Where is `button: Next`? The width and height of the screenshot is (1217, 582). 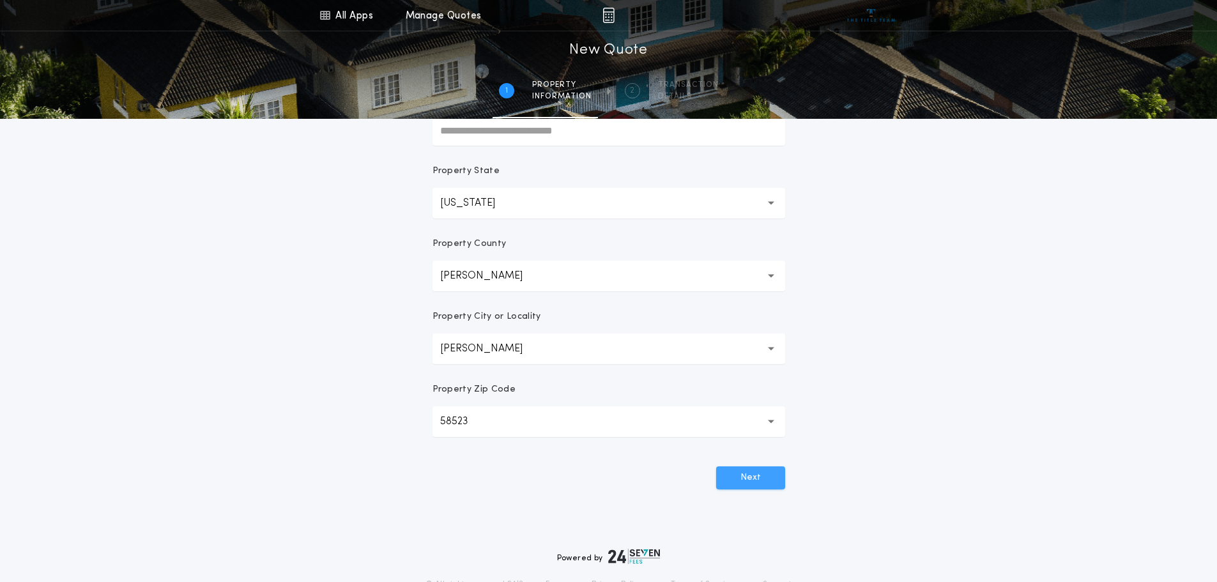 button: Next is located at coordinates (750, 478).